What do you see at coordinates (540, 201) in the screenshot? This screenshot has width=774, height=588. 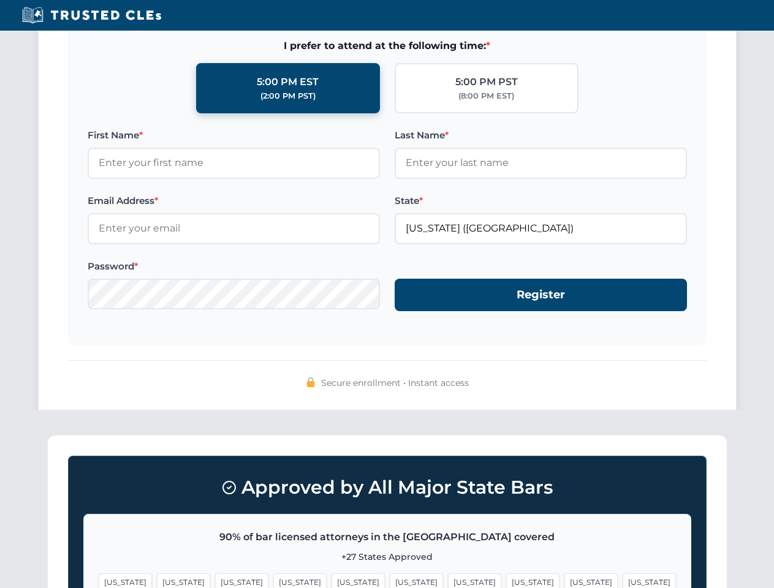 I see `label: State` at bounding box center [540, 201].